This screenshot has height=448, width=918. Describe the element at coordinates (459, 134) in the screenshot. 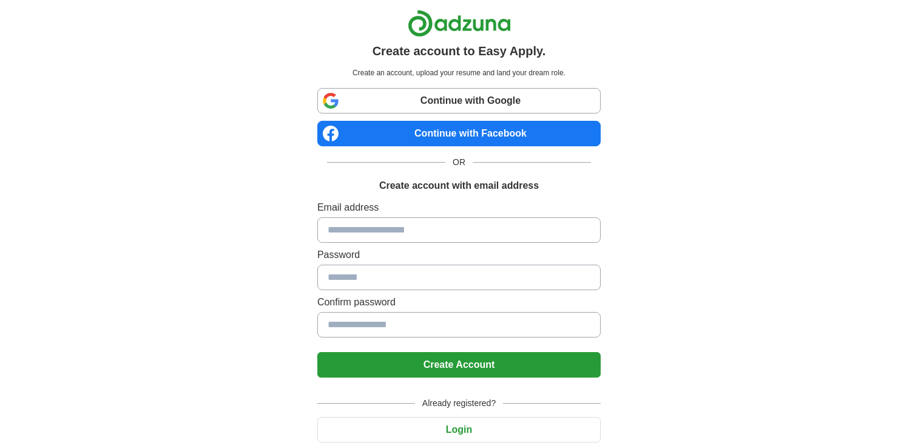

I see `a: Continue with Facebook` at that location.